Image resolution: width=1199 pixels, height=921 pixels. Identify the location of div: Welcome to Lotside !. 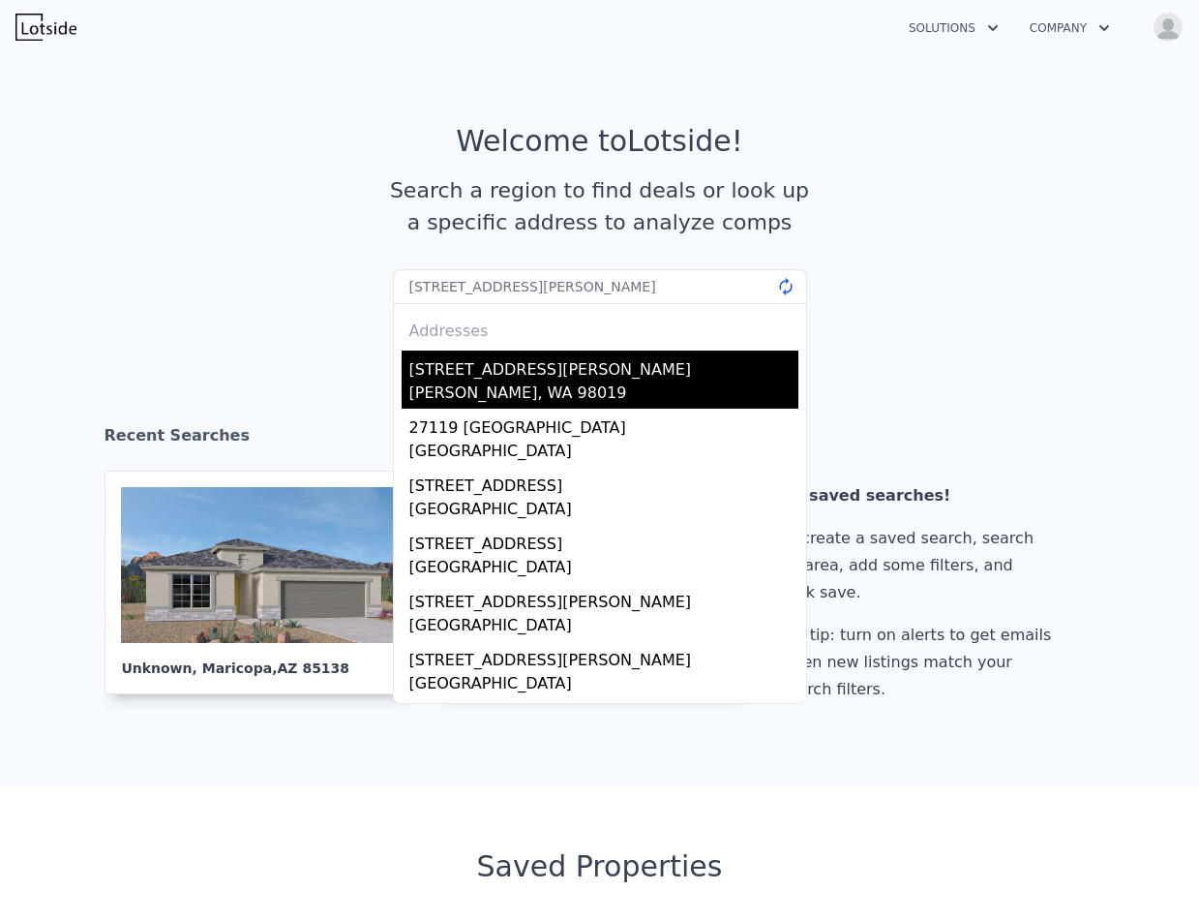
(599, 141).